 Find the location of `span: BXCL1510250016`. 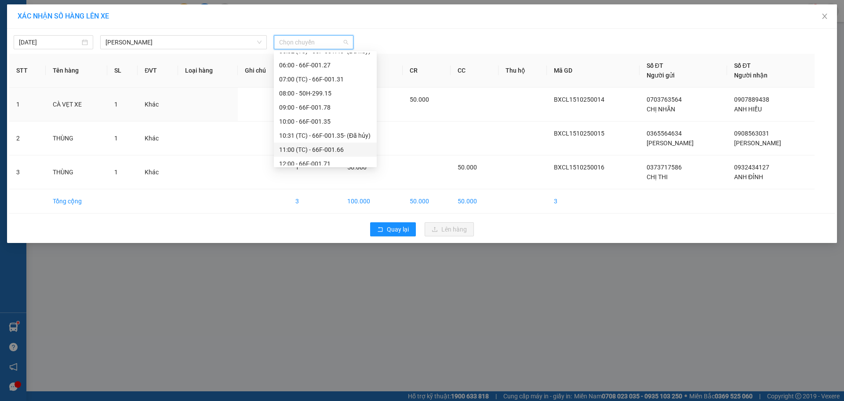

span: BXCL1510250016 is located at coordinates (579, 167).